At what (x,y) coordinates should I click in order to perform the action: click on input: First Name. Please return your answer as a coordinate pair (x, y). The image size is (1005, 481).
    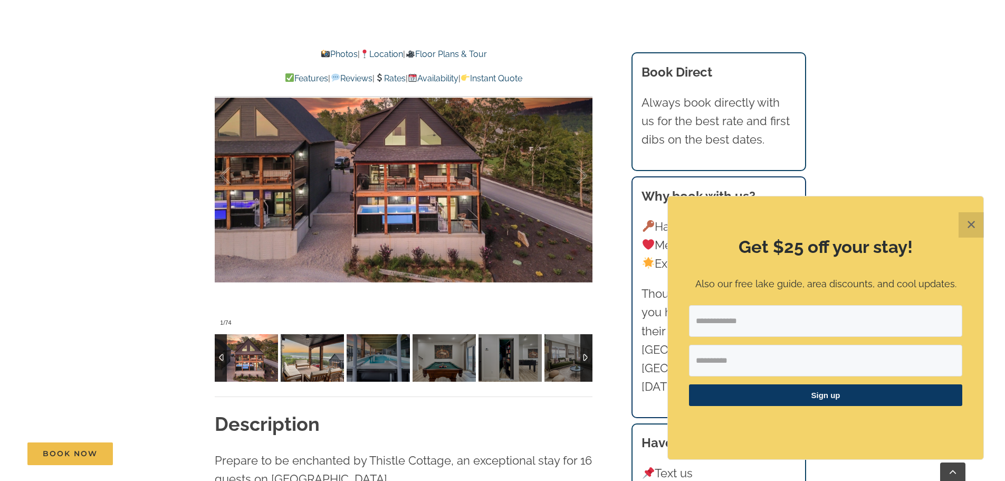
    Looking at the image, I should click on (826, 360).